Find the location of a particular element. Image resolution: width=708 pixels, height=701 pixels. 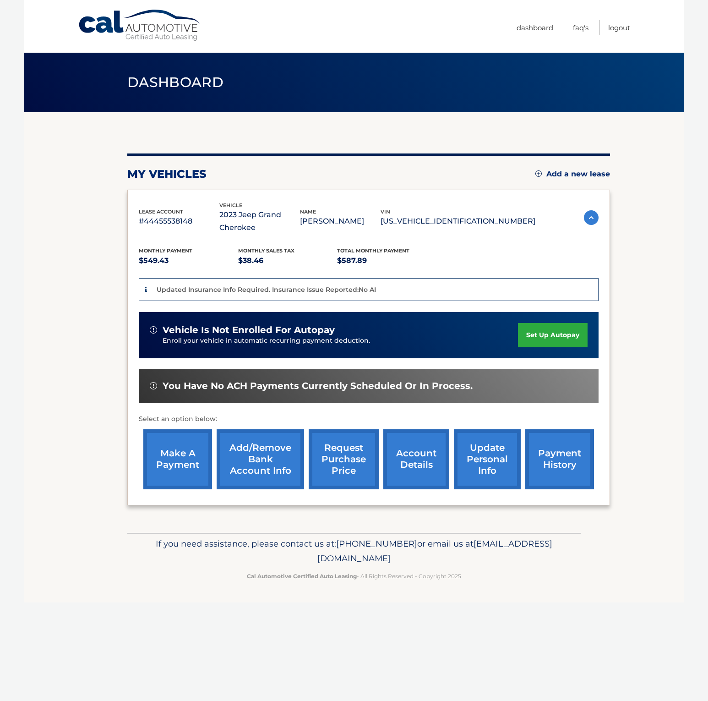

p: Updated Insurance Info Required. Insurance Issue Reported:No AI is located at coordinates (266, 290).